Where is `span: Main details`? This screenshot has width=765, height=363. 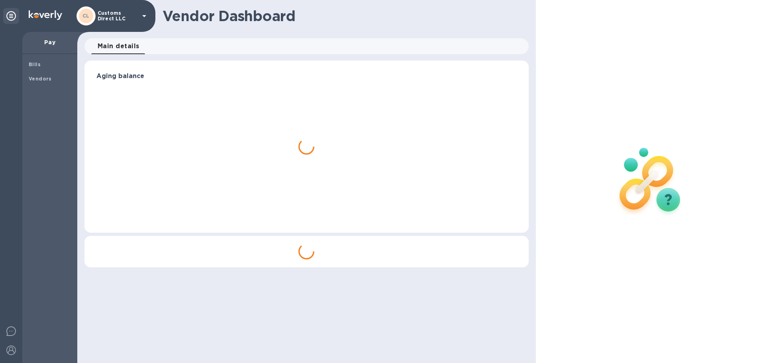 span: Main details is located at coordinates (118, 46).